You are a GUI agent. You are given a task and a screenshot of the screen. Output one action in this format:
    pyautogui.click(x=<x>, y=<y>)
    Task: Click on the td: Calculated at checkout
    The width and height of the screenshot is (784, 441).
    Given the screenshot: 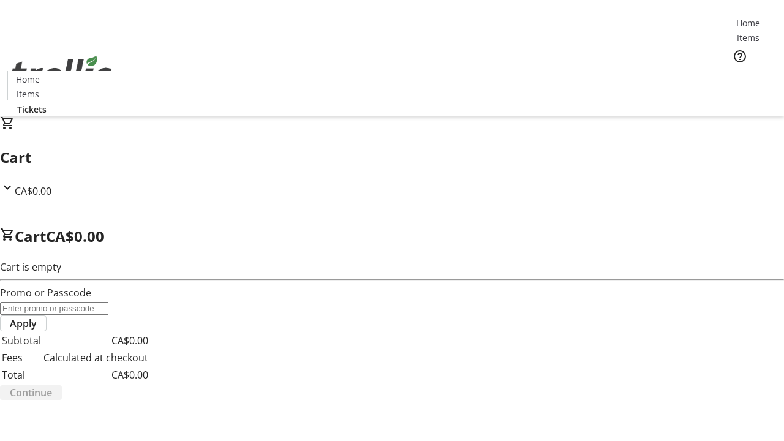 What is the action you would take?
    pyautogui.click(x=96, y=358)
    